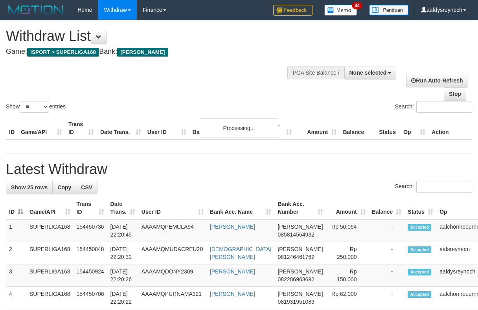  What do you see at coordinates (90, 208) in the screenshot?
I see `th: Trans ID: activate to sort column ascending` at bounding box center [90, 208].